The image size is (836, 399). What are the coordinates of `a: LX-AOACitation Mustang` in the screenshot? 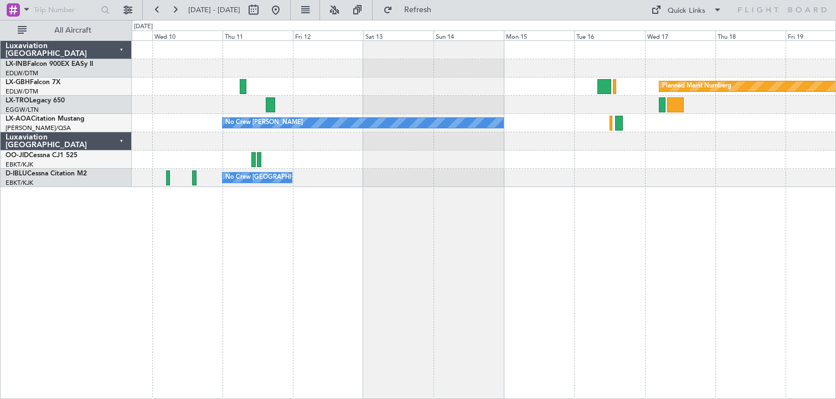 It's located at (45, 119).